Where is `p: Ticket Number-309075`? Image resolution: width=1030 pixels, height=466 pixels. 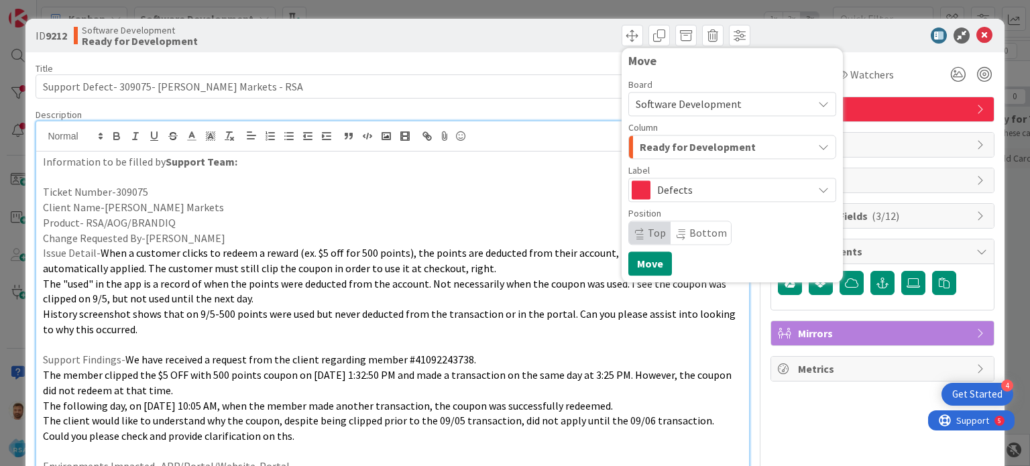 p: Ticket Number-309075 is located at coordinates (392, 192).